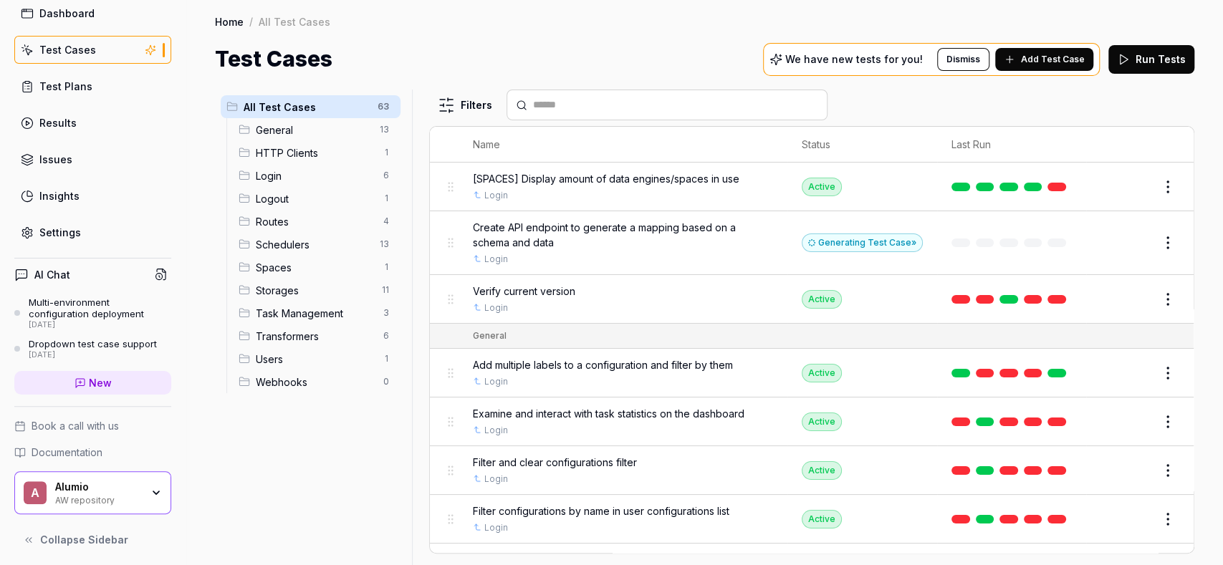 This screenshot has height=565, width=1223. What do you see at coordinates (98, 499) in the screenshot?
I see `div: AW repository` at bounding box center [98, 499].